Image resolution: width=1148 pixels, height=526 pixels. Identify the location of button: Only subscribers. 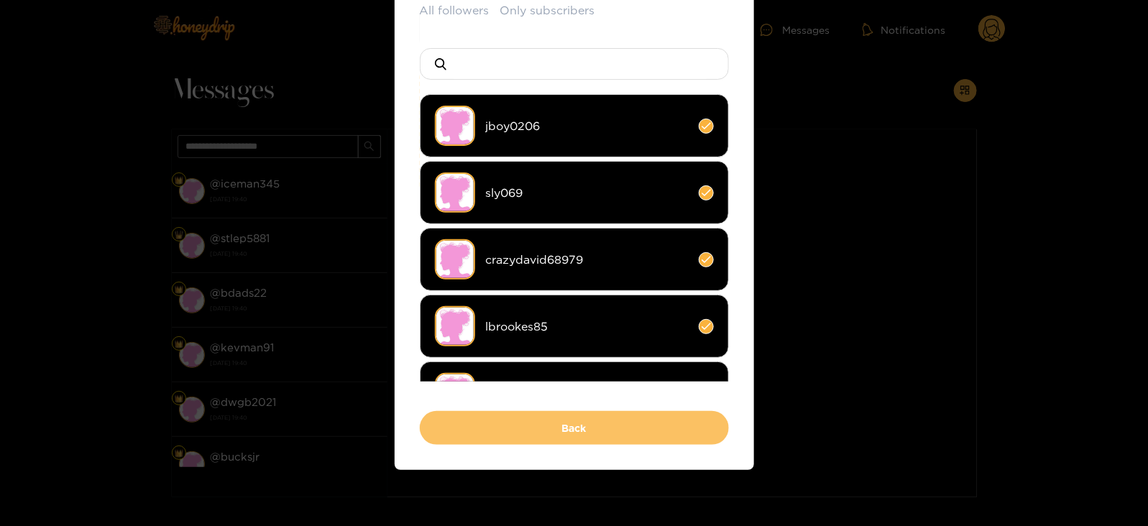
(548, 10).